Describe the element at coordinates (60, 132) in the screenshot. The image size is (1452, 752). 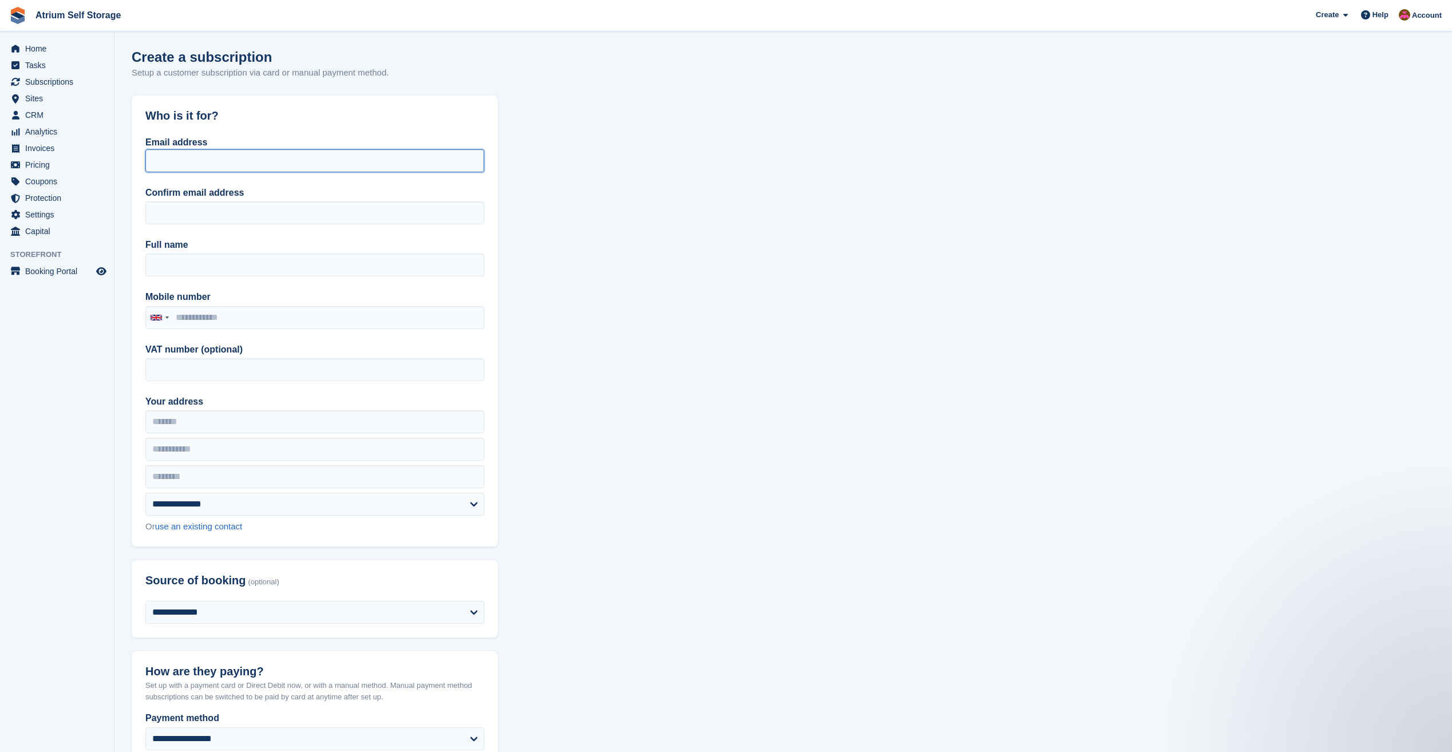
I see `span: Analytics` at that location.